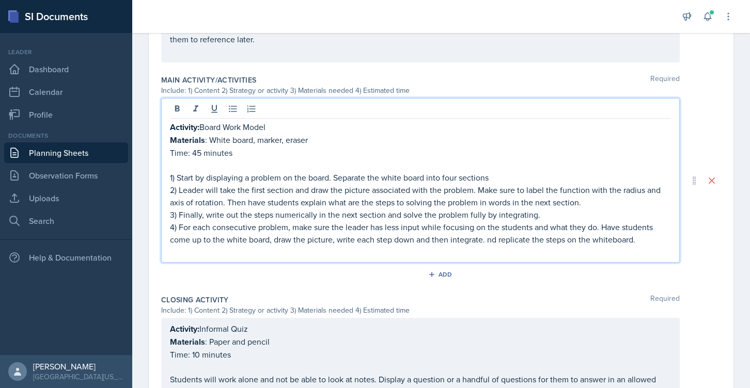  I want to click on div: Documents, so click(66, 136).